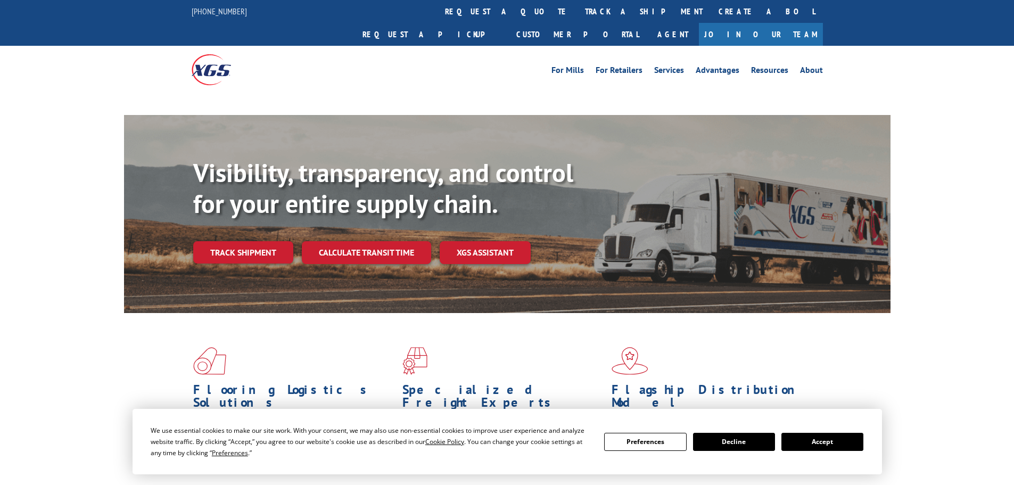 The height and width of the screenshot is (485, 1014). Describe the element at coordinates (823, 442) in the screenshot. I see `button: Accept` at that location.